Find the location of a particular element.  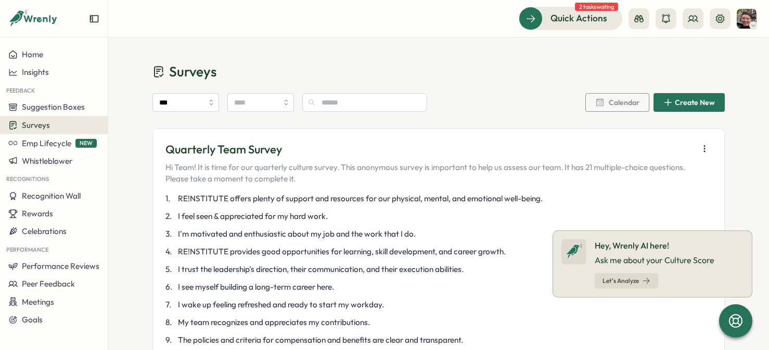

span: 7 . is located at coordinates (171, 305).